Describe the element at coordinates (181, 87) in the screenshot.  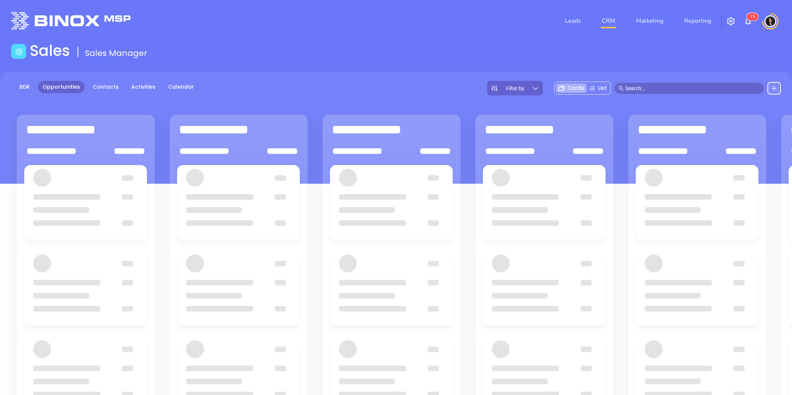
I see `a: Calendar` at that location.